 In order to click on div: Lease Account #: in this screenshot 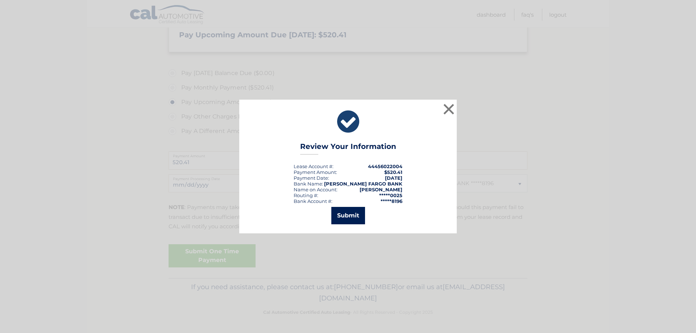, I will do `click(314, 166)`.